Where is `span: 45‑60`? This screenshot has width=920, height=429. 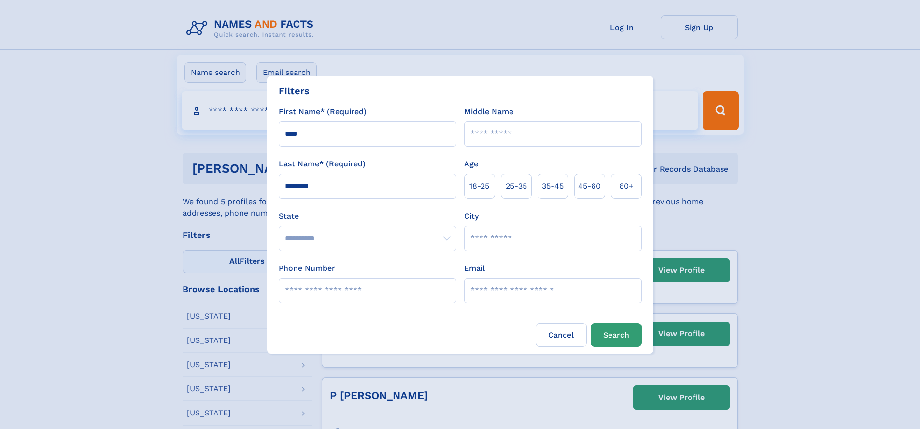
span: 45‑60 is located at coordinates (589, 186).